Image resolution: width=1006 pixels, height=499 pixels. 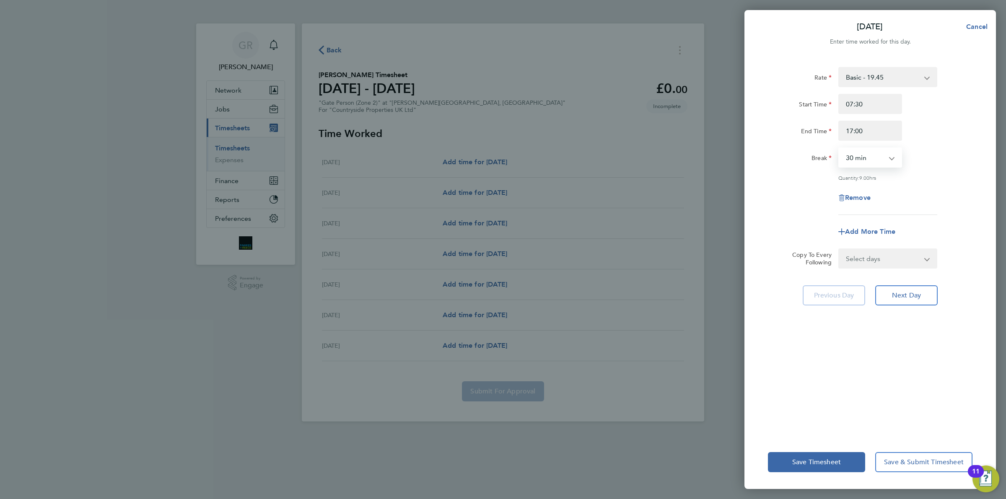 I want to click on label: Copy To Every Following, so click(x=809, y=259).